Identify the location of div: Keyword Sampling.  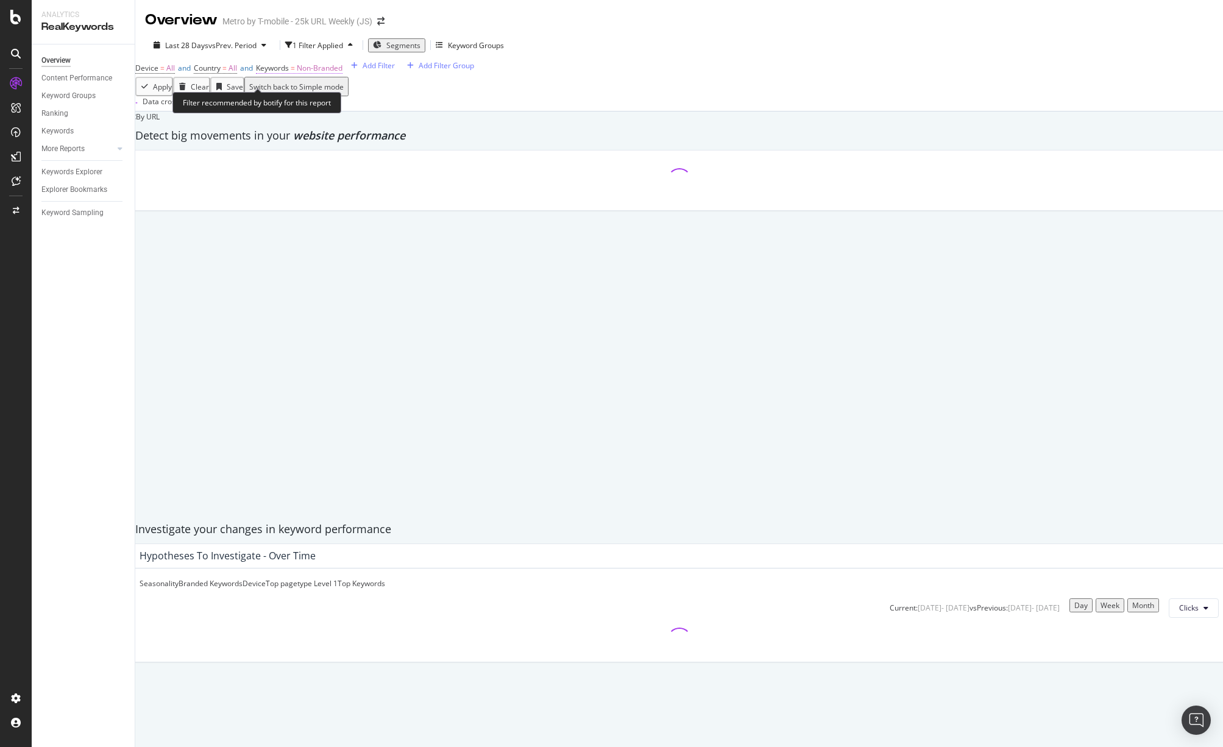
(72, 213).